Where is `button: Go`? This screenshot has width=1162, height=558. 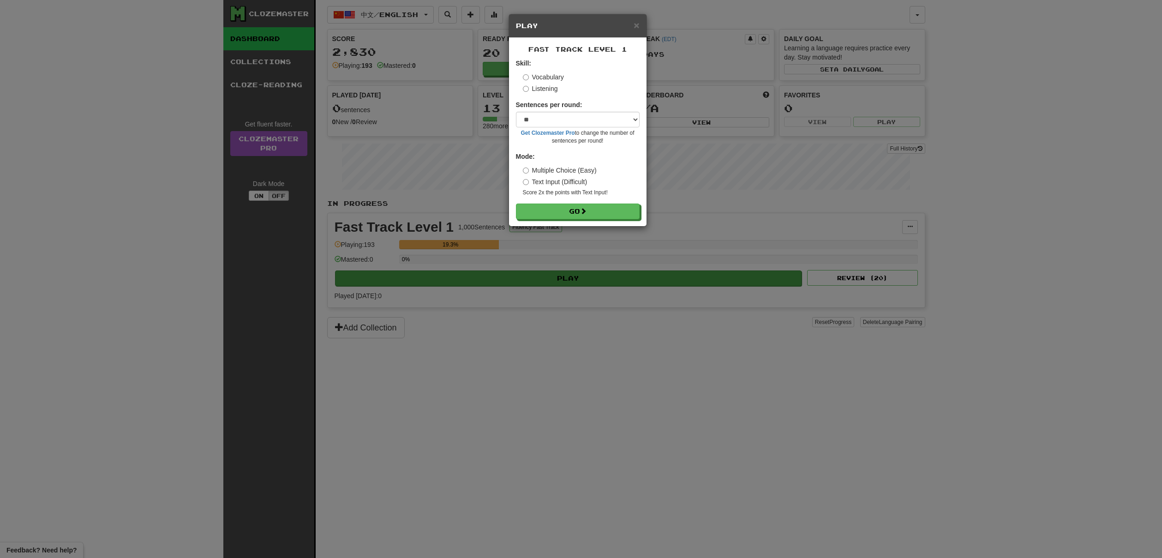 button: Go is located at coordinates (578, 211).